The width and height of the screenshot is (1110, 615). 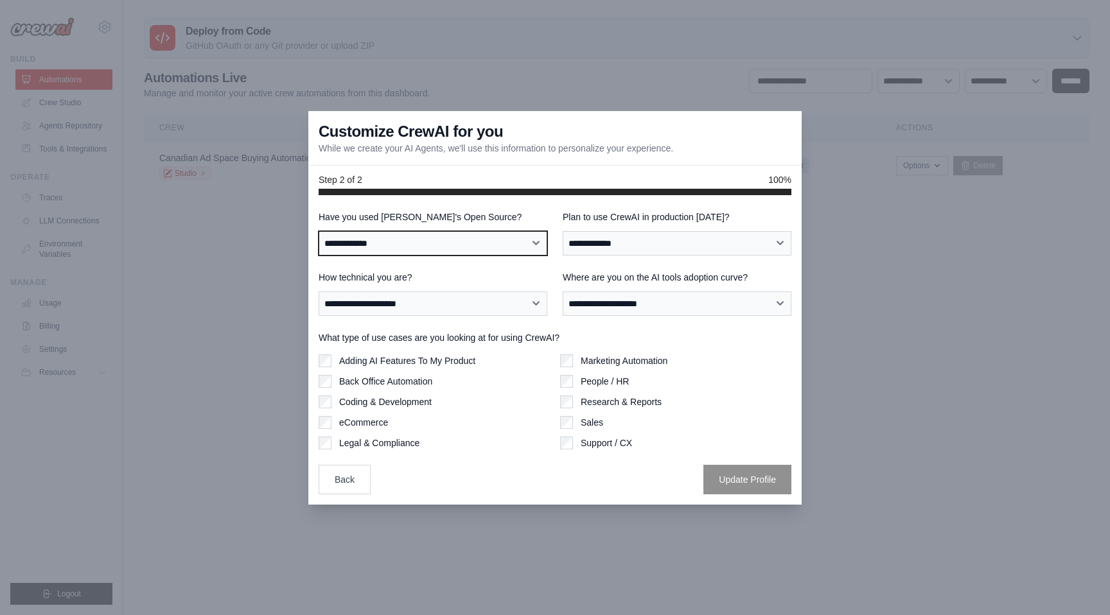 I want to click on button: Update Profile, so click(x=747, y=480).